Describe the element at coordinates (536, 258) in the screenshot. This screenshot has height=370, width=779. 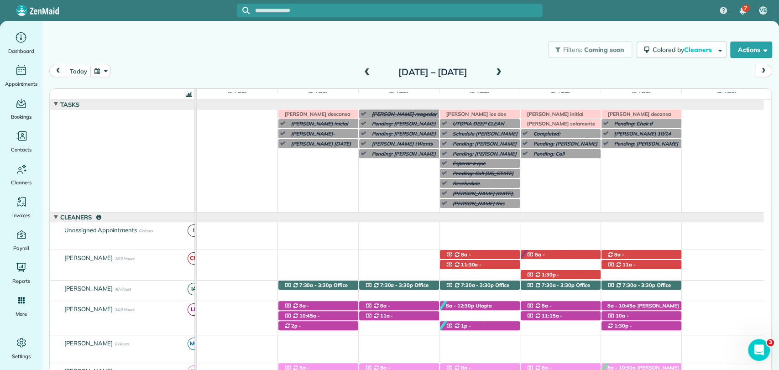
I see `span: 8a - 12:45p` at that location.